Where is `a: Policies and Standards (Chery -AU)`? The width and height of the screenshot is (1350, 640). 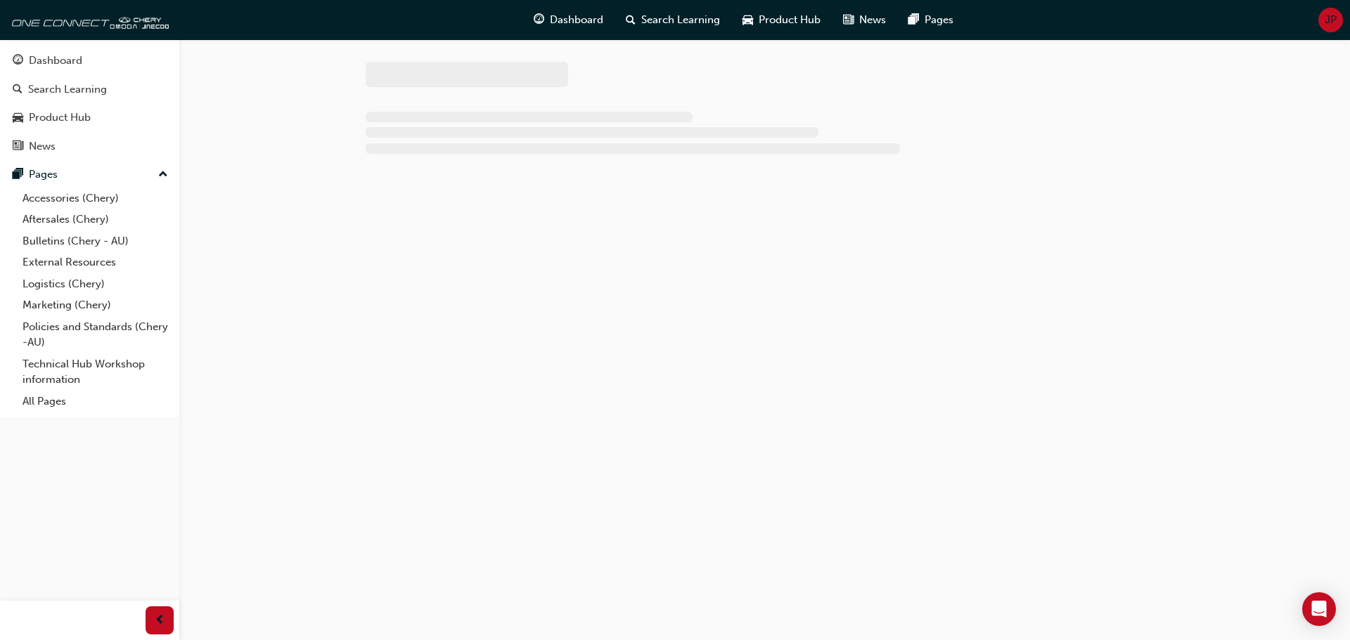 a: Policies and Standards (Chery -AU) is located at coordinates (95, 335).